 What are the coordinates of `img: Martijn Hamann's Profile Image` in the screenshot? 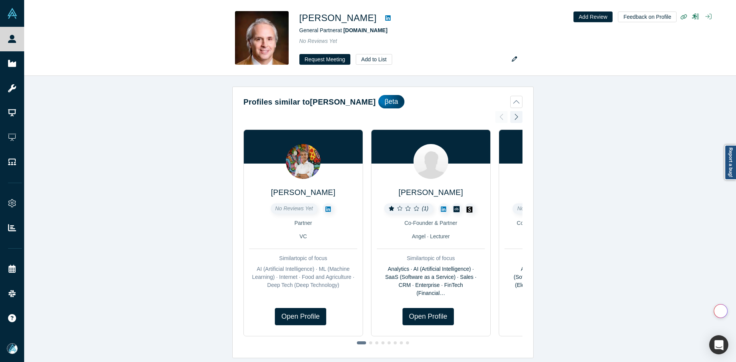 It's located at (303, 161).